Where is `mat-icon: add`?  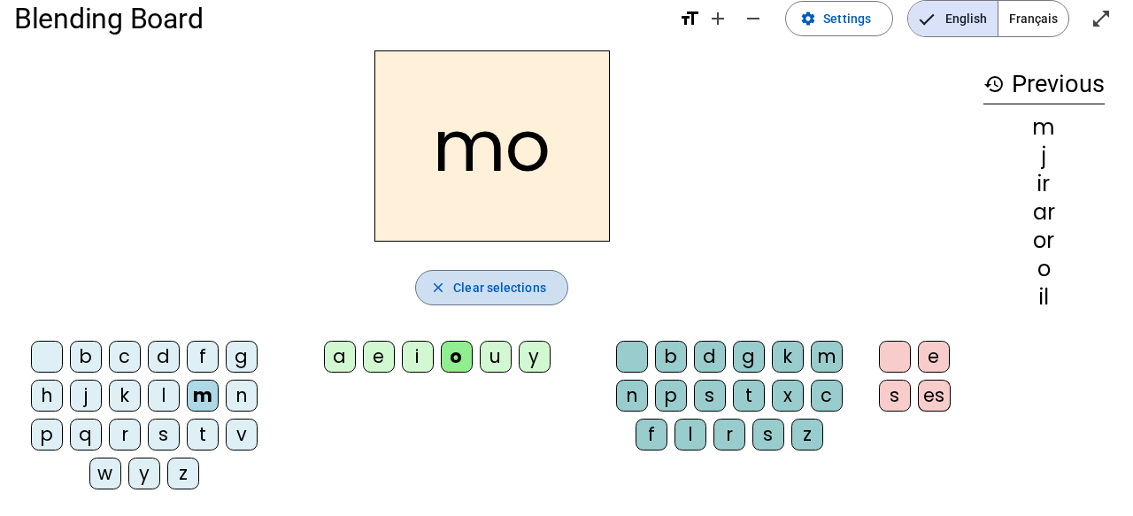
mat-icon: add is located at coordinates (718, 19).